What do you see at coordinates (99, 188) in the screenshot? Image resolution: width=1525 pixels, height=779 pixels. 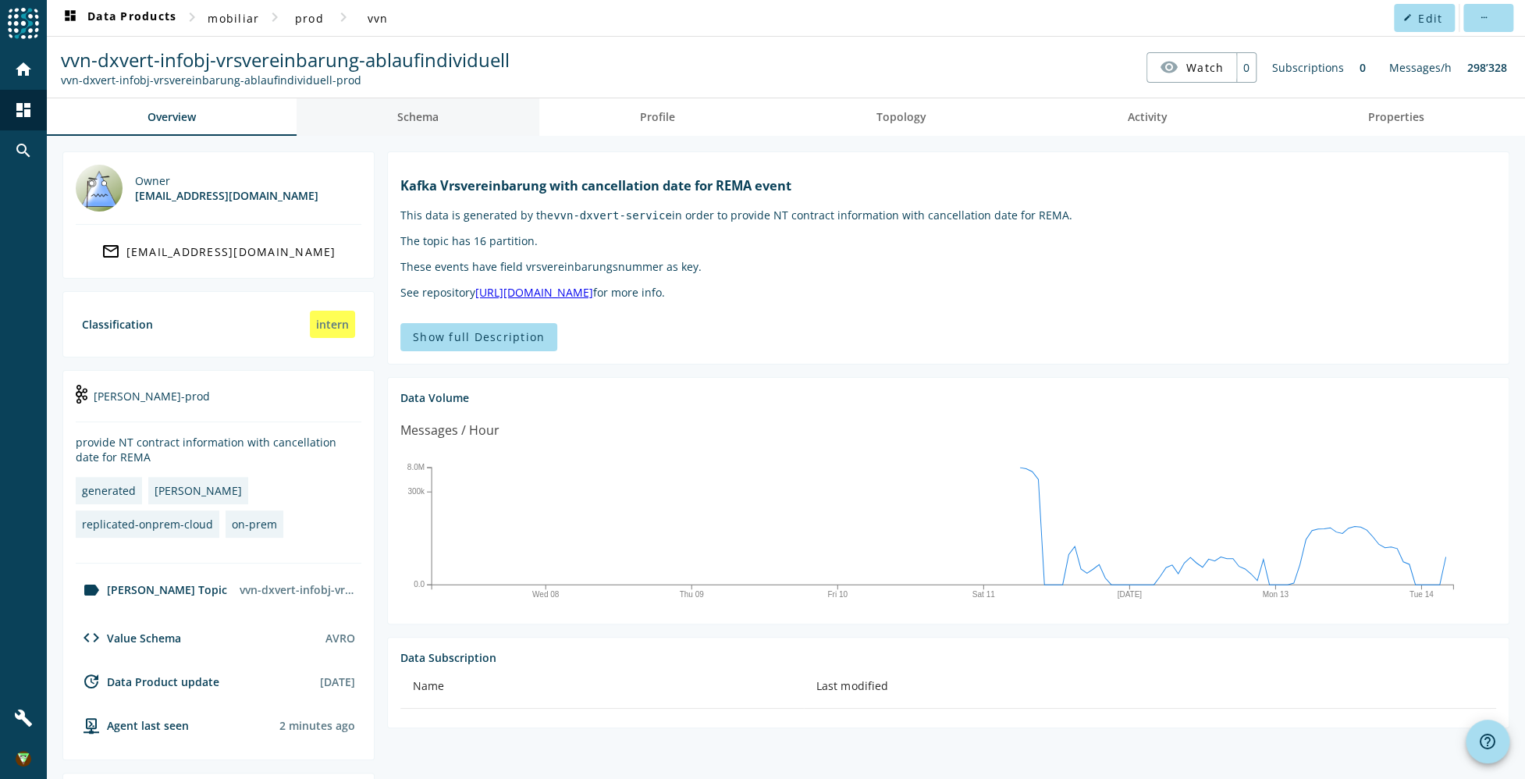 I see `img: lotus@mobi.ch` at bounding box center [99, 188].